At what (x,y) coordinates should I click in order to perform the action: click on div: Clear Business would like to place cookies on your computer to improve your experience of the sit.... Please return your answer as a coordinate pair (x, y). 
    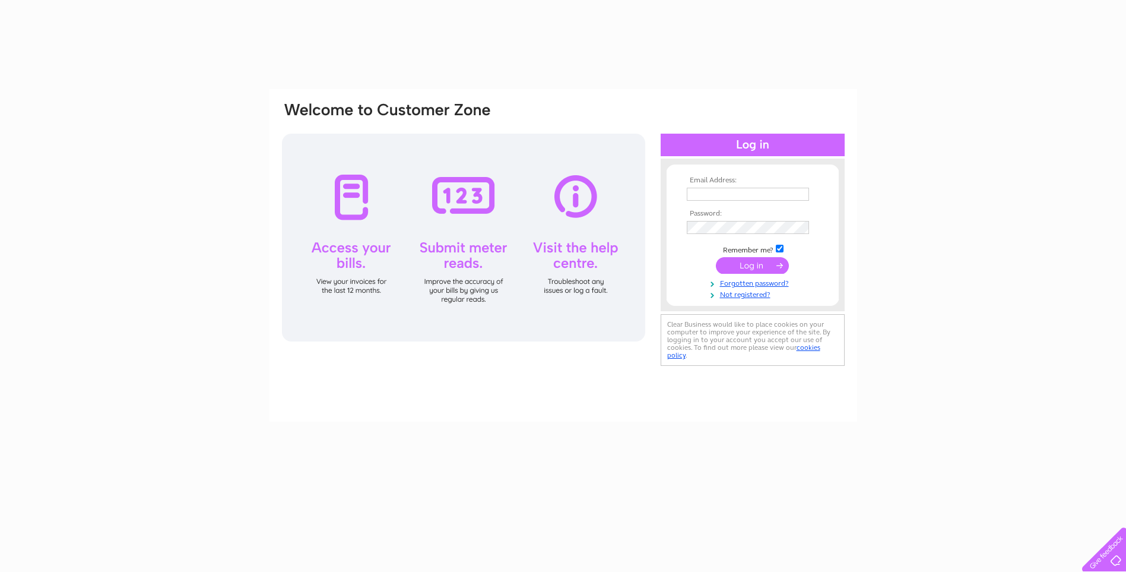
    Looking at the image, I should click on (753, 340).